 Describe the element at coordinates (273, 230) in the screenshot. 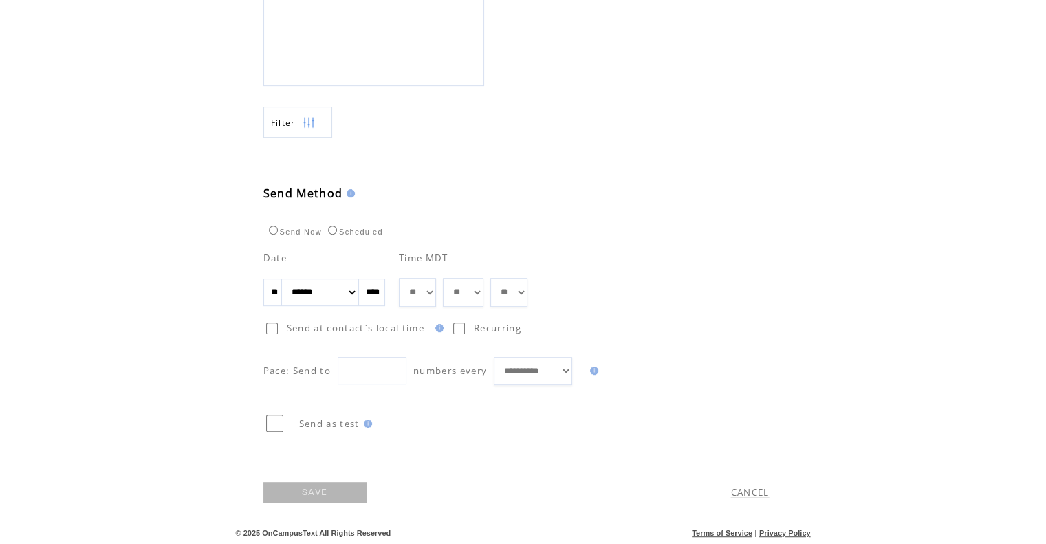

I see `input: Send Now` at that location.